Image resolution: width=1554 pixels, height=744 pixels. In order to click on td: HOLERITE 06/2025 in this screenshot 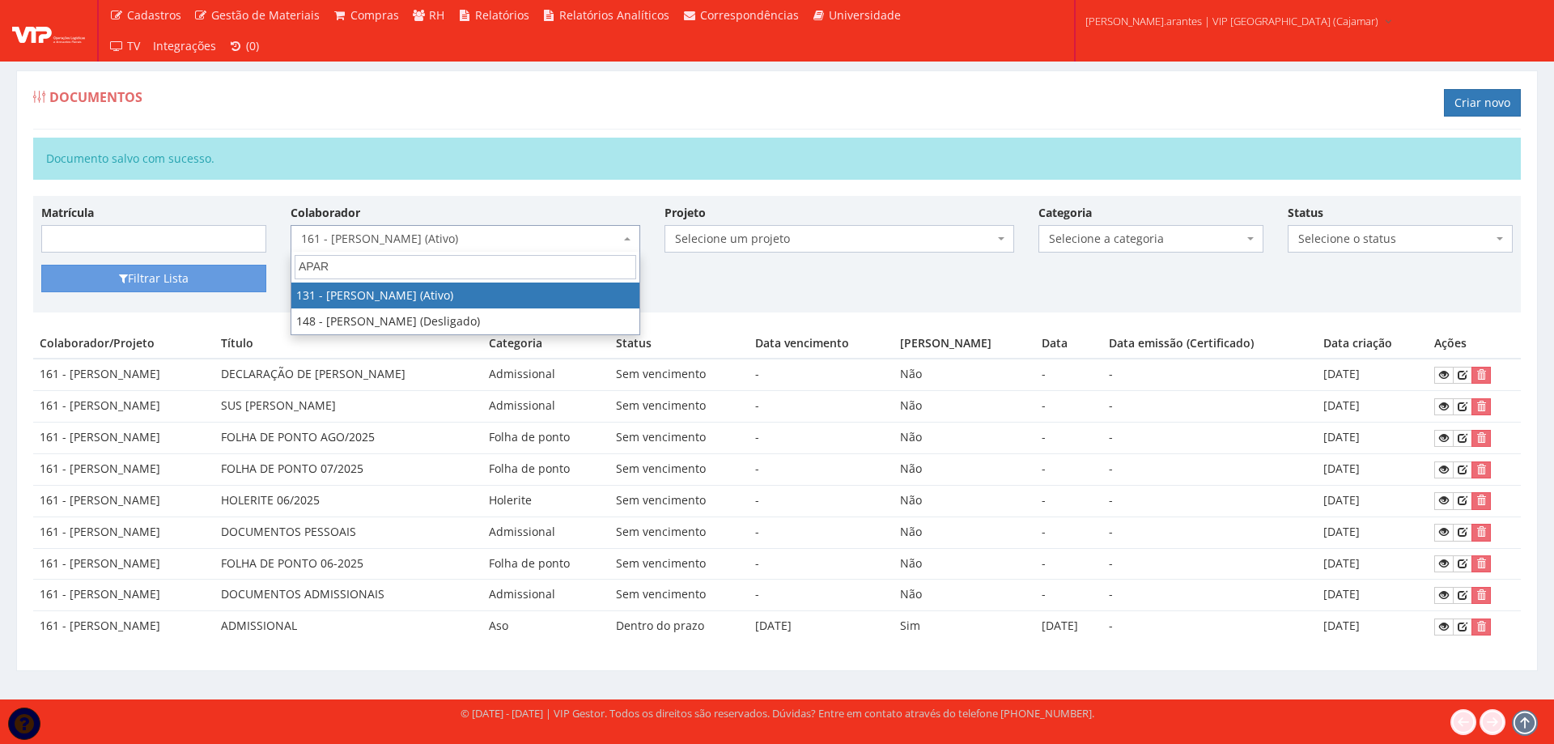, I will do `click(348, 500)`.